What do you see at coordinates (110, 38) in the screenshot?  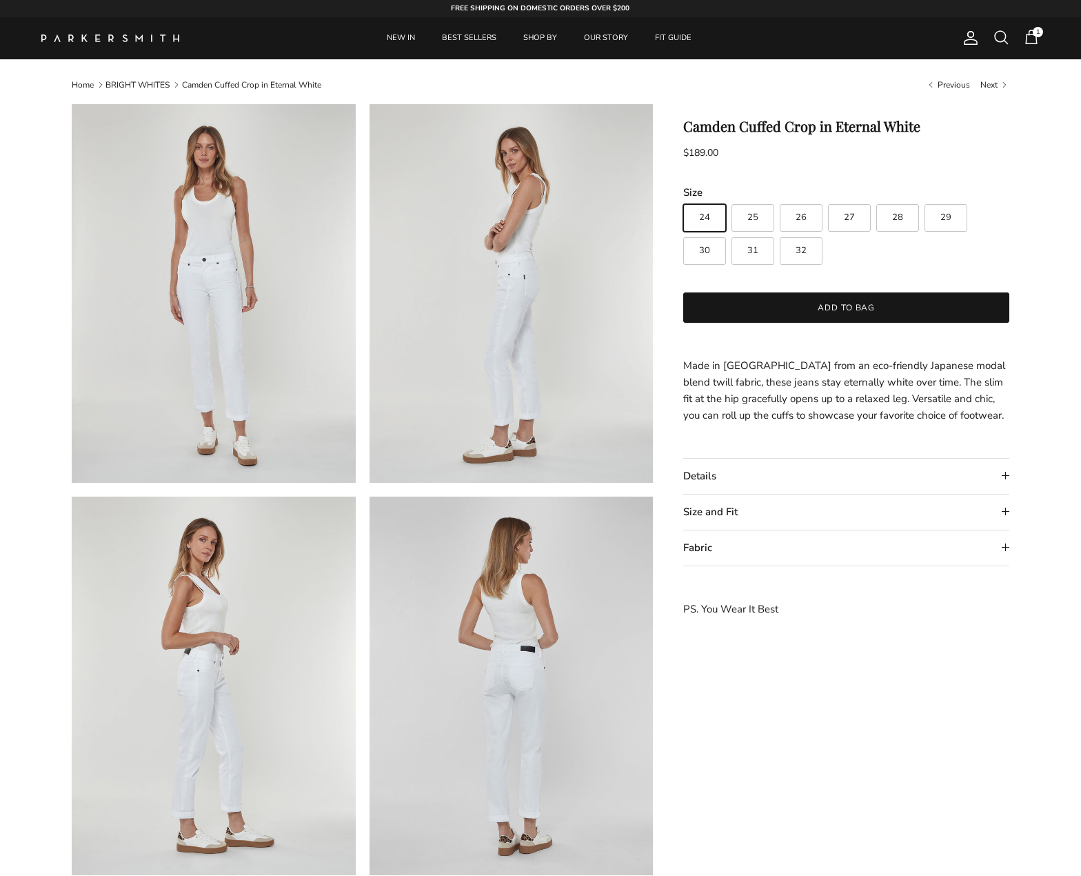 I see `a: Parker Smith` at bounding box center [110, 38].